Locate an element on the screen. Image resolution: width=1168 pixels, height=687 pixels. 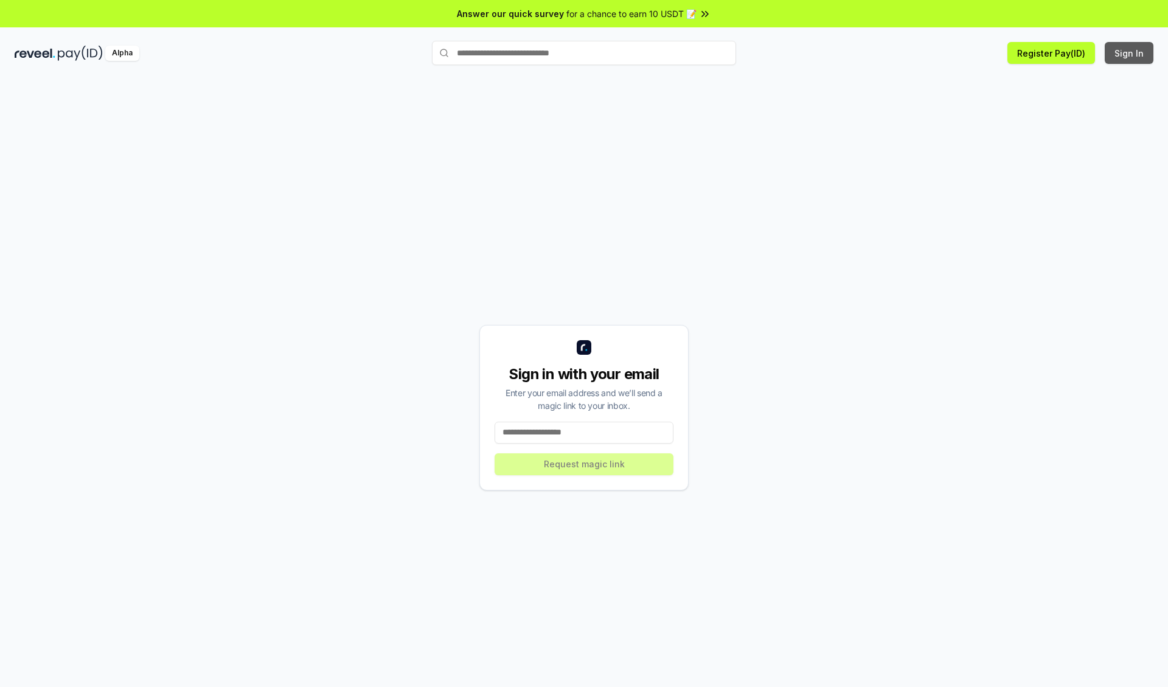
span: Answer our quick survey is located at coordinates (510, 13).